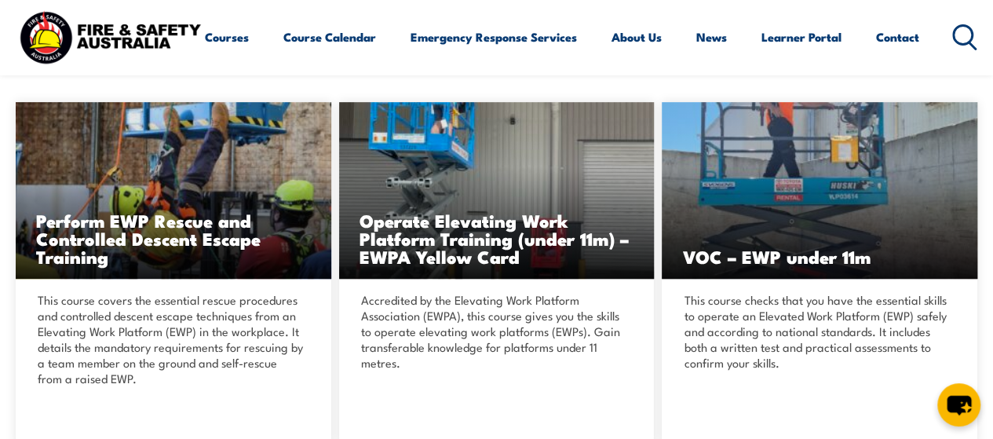 Image resolution: width=993 pixels, height=439 pixels. Describe the element at coordinates (173, 190) in the screenshot. I see `a: Perform EWP Rescue and Controlled Descent Escape Training` at that location.